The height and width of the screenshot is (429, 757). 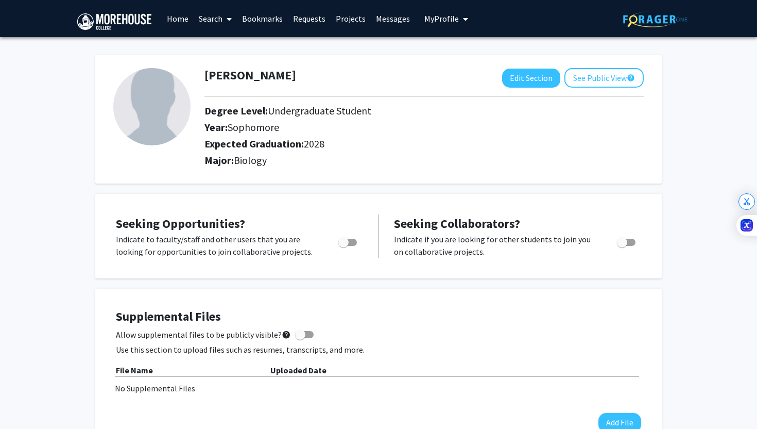 I want to click on a: Home, so click(x=178, y=19).